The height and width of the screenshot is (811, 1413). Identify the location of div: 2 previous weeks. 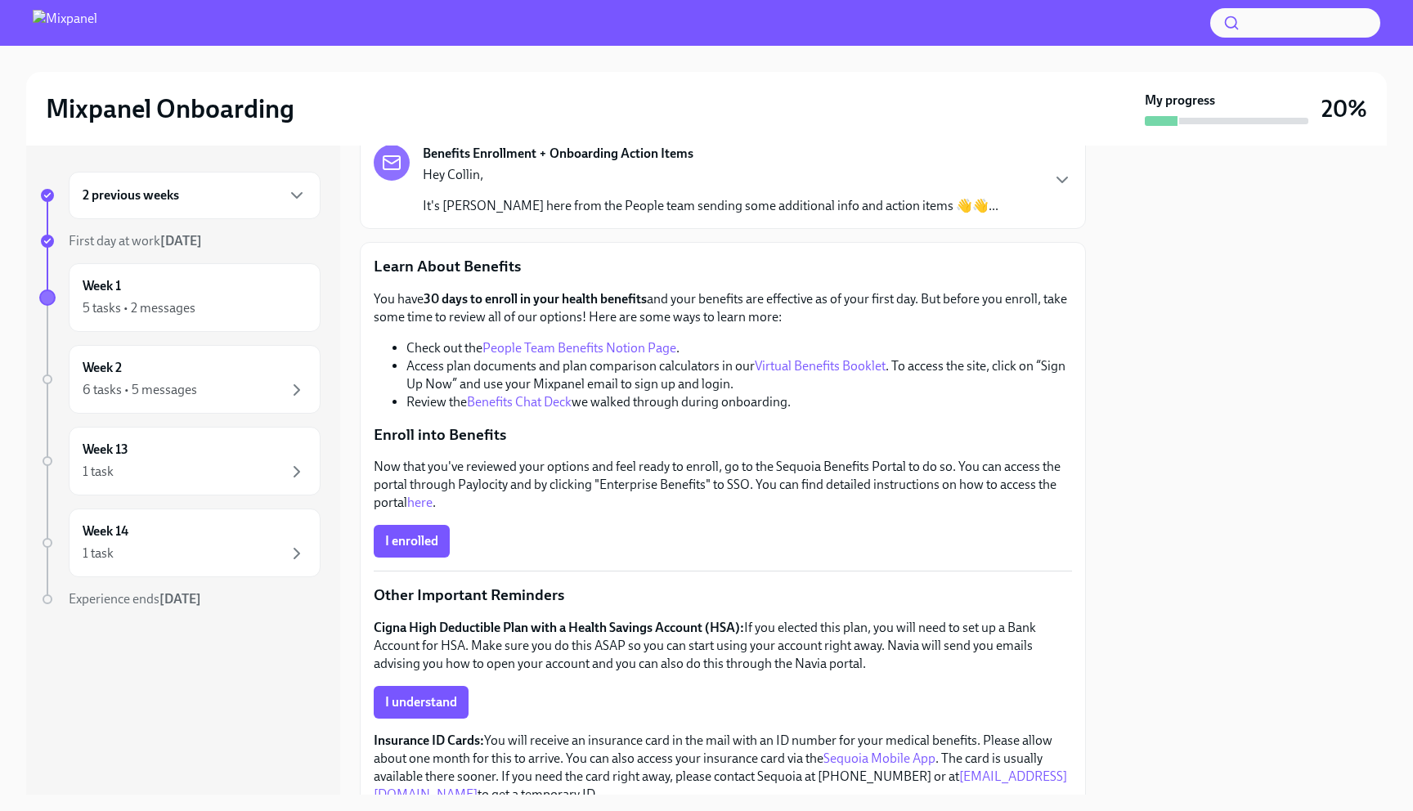
(195, 195).